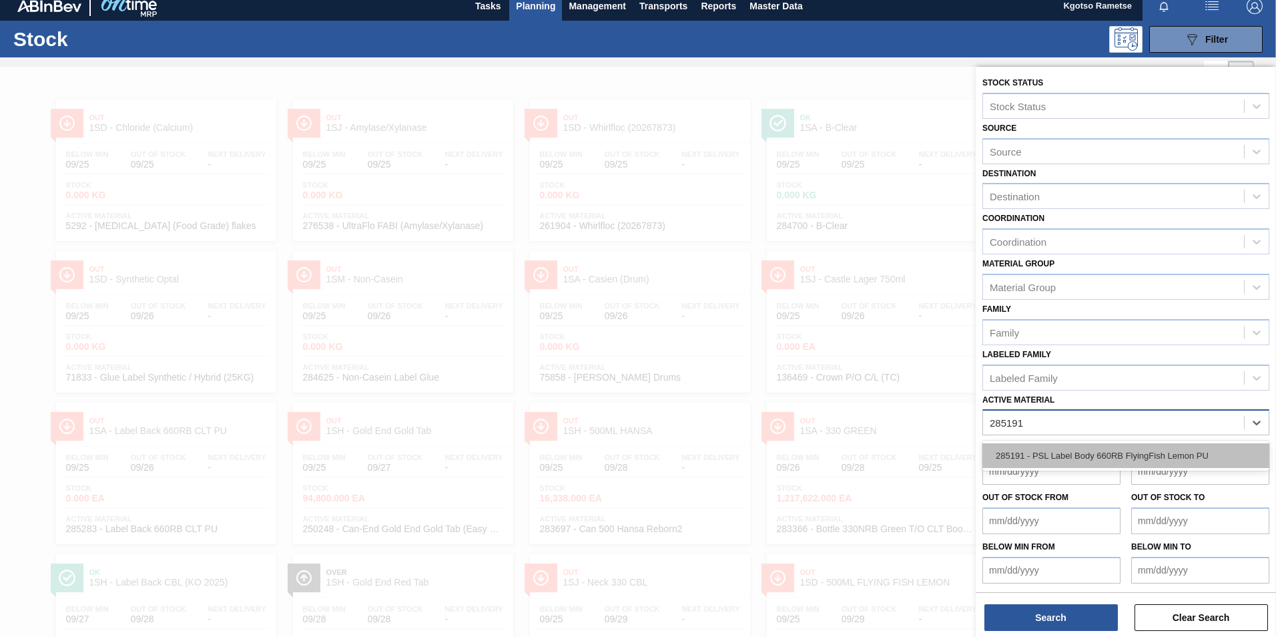  I want to click on div: Source, so click(1006, 151).